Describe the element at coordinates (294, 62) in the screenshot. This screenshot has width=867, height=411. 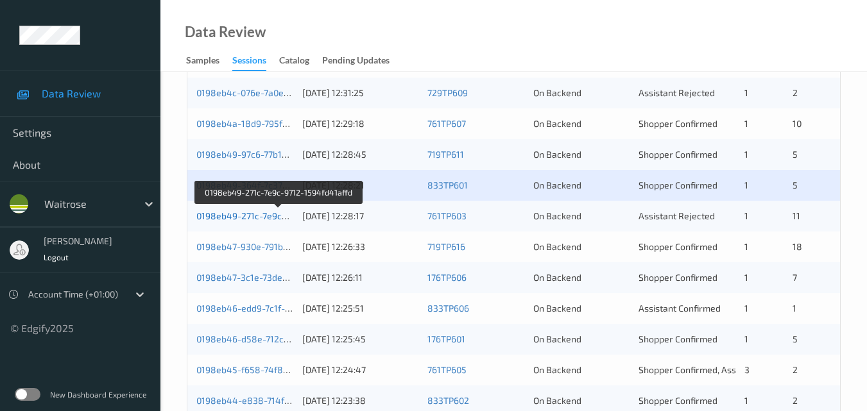
I see `div: Catalog` at that location.